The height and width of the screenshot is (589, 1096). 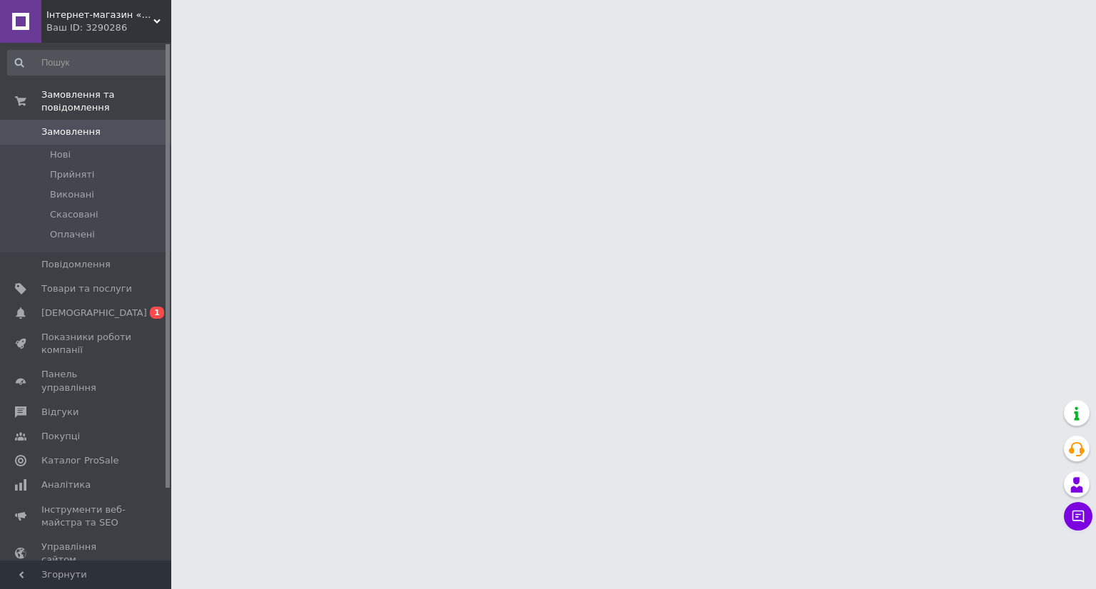 What do you see at coordinates (76, 265) in the screenshot?
I see `span: Повідомлення` at bounding box center [76, 265].